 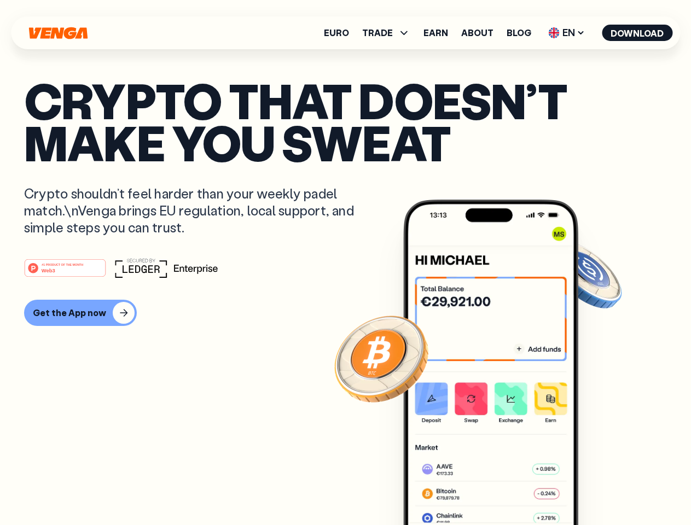 I want to click on img: USDC coin, so click(x=585, y=275).